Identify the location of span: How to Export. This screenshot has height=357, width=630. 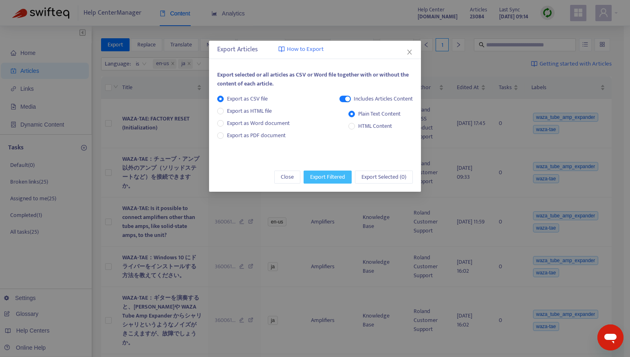
(305, 49).